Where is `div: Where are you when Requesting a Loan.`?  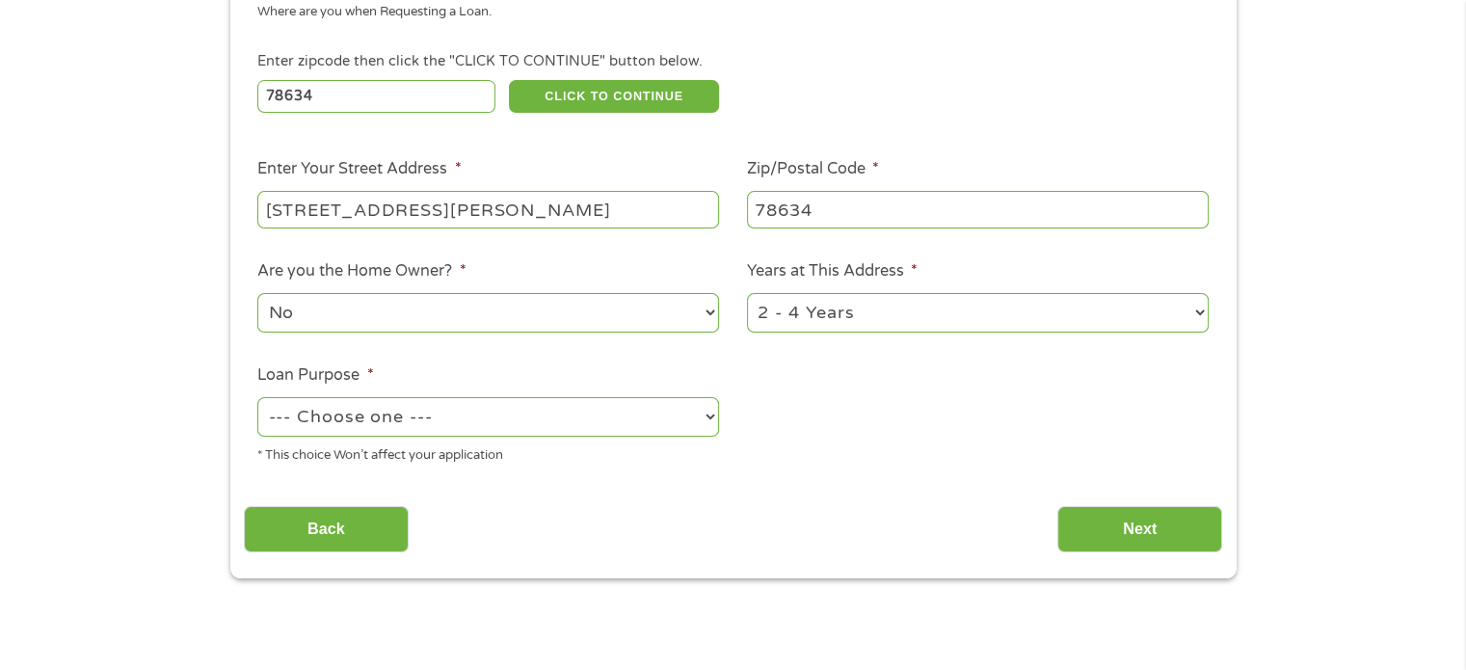 div: Where are you when Requesting a Loan. is located at coordinates (726, 13).